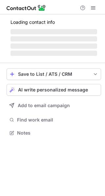 Image resolution: width=105 pixels, height=196 pixels. What do you see at coordinates (54, 22) in the screenshot?
I see `p: Loading contact info` at bounding box center [54, 22].